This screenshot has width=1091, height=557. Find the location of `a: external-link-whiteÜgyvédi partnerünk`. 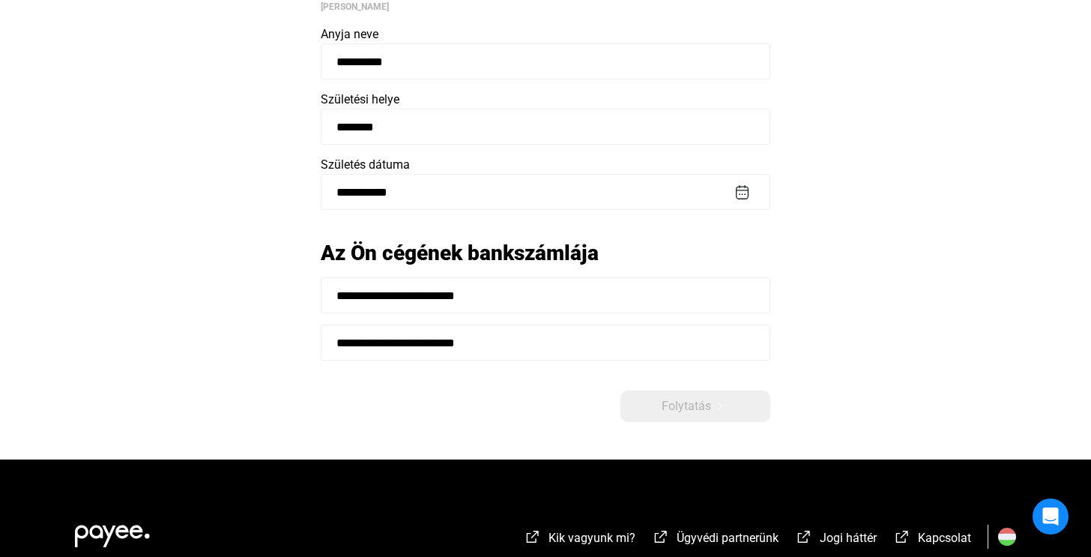

a: external-link-whiteÜgyvédi partnerünk is located at coordinates (715, 539).